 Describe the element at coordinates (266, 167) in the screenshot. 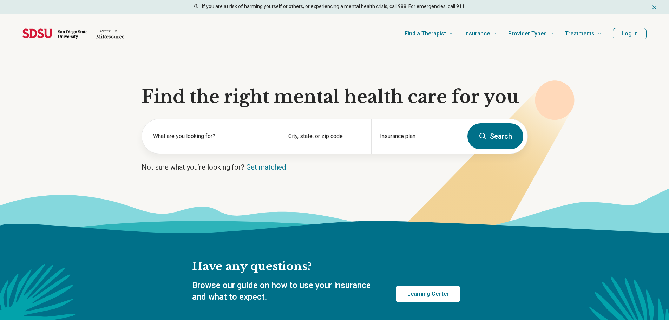

I see `a: Get matched` at that location.